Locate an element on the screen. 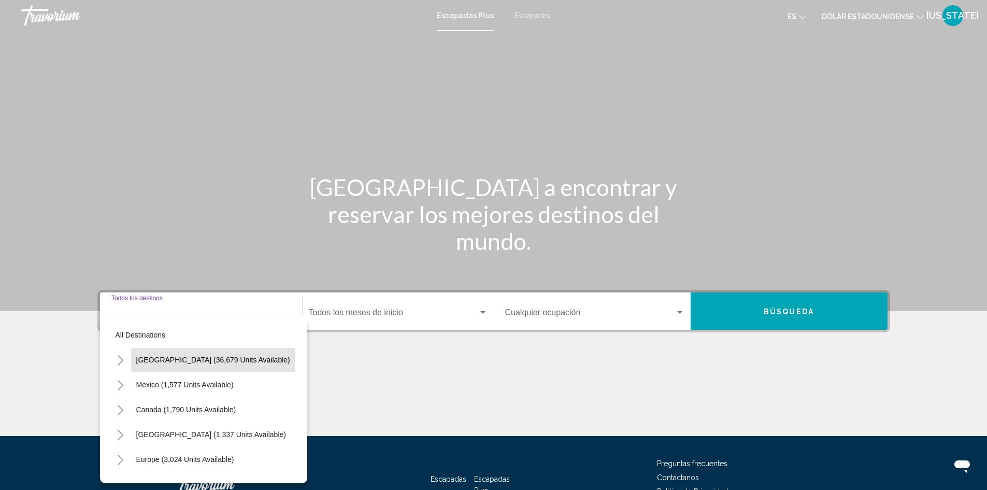  button: Toggle Mexico (1,577 units available) is located at coordinates (121, 384).